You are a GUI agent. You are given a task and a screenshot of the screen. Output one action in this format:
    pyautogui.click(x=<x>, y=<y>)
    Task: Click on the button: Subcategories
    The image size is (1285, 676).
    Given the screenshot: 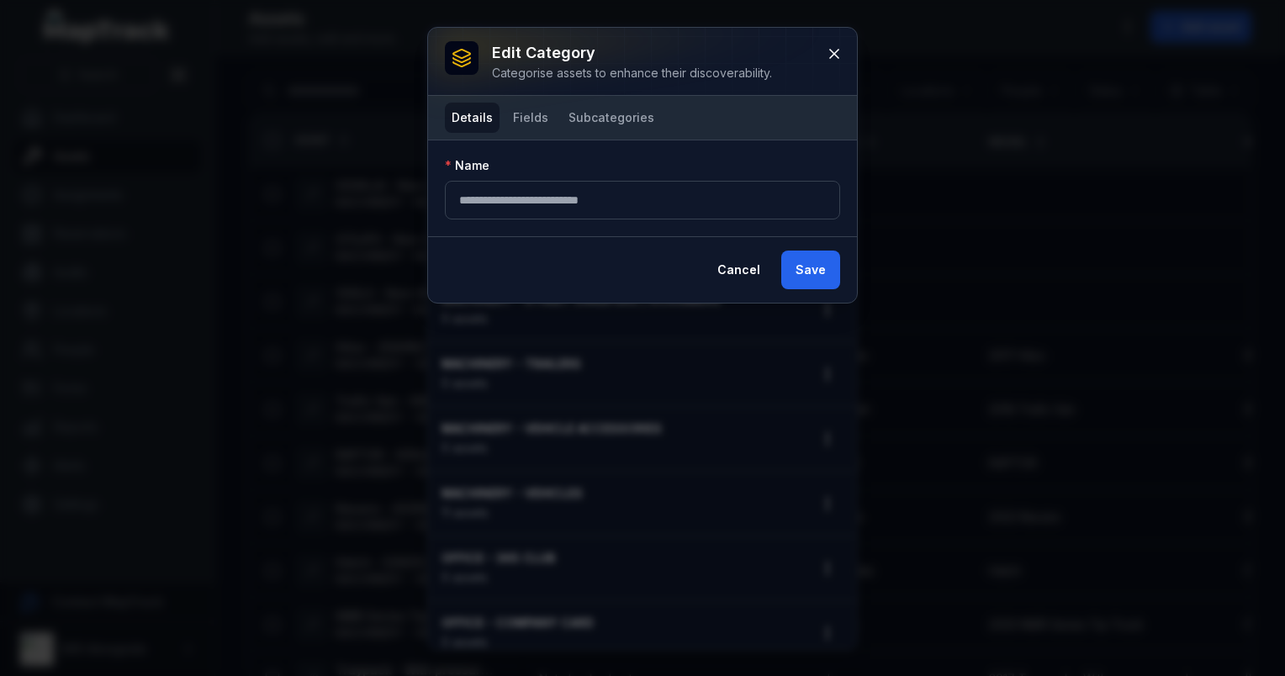 What is the action you would take?
    pyautogui.click(x=611, y=118)
    